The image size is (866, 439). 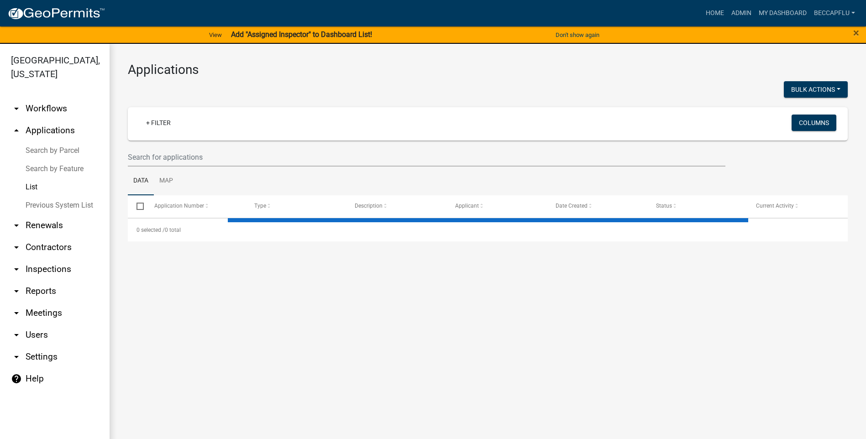 What do you see at coordinates (797, 206) in the screenshot?
I see `datatable-header-cell: Current Activity` at bounding box center [797, 206].